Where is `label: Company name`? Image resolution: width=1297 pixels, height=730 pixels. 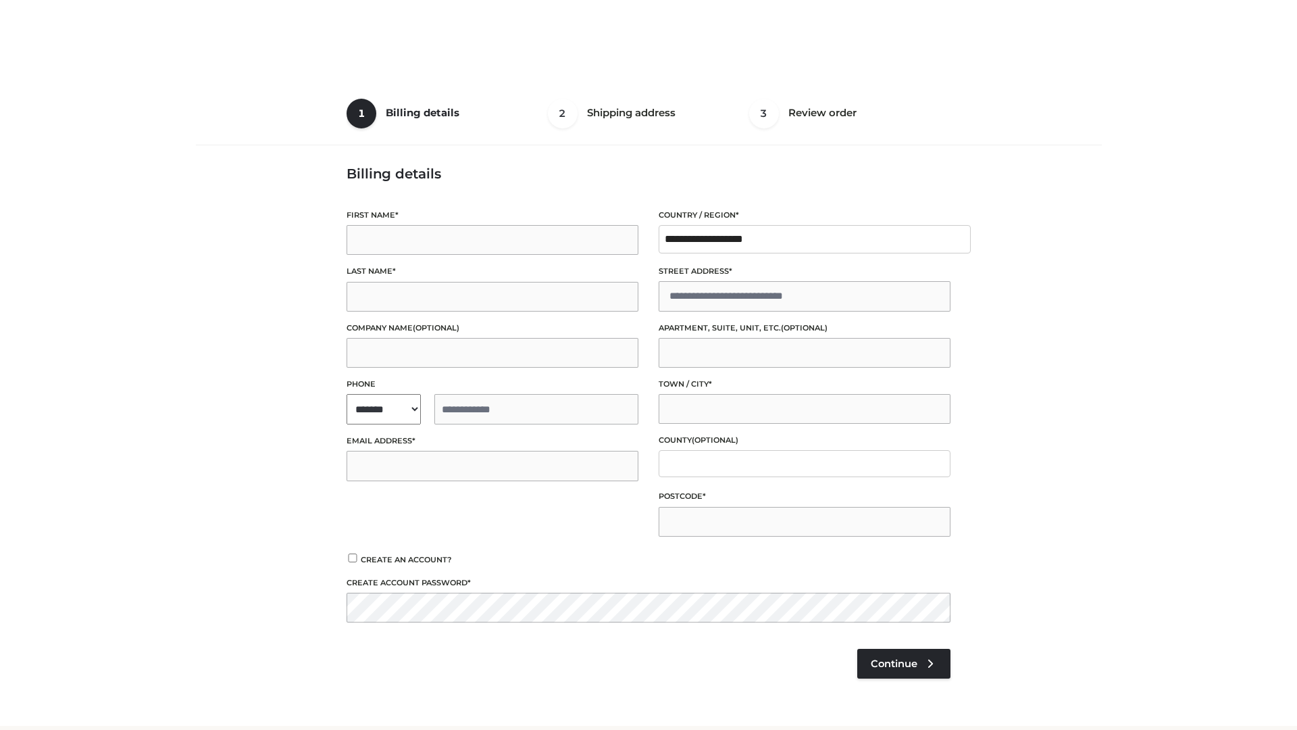 label: Company name is located at coordinates (492, 328).